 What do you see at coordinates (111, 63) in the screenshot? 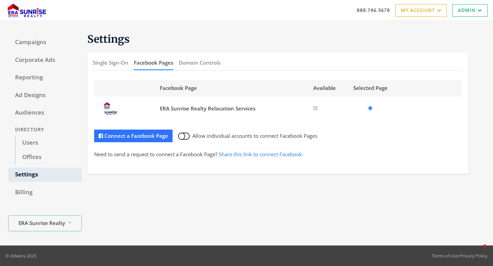
I see `button: Single Sign-On` at bounding box center [111, 63].